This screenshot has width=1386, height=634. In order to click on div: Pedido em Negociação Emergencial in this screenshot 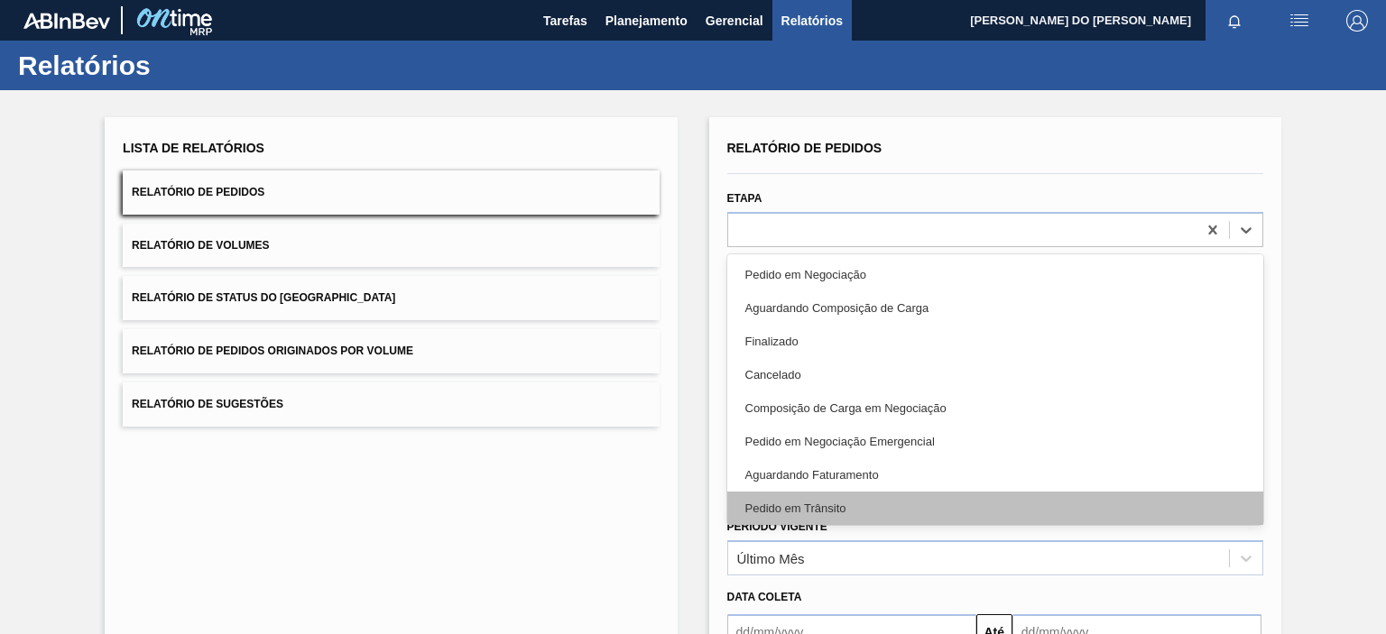, I will do `click(995, 441)`.